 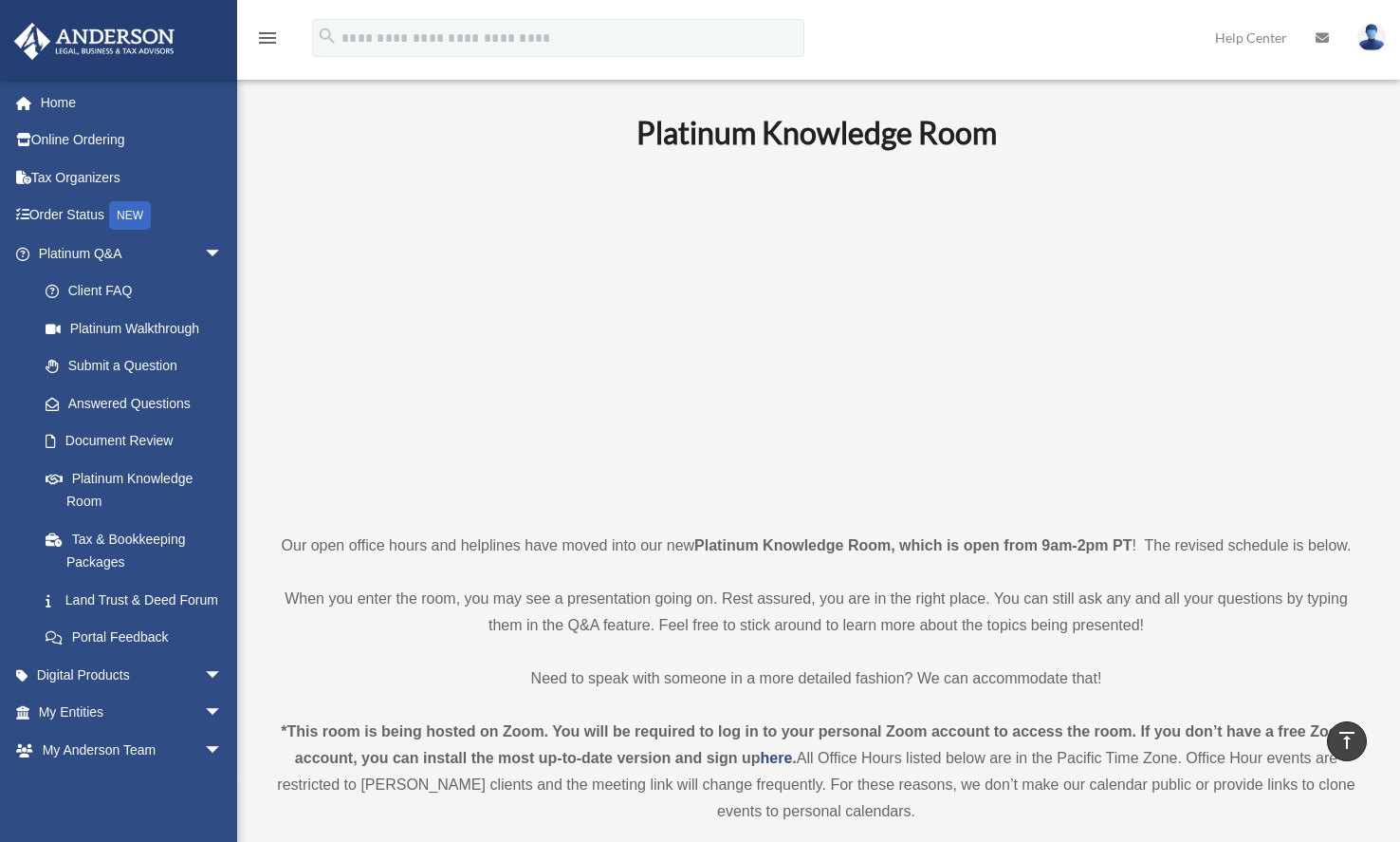 I want to click on i: vertical_align_top, so click(x=1347, y=740).